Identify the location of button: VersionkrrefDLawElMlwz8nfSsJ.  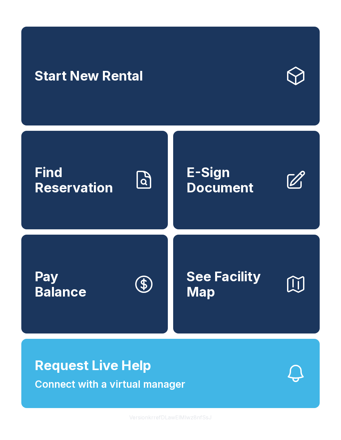
(170, 417).